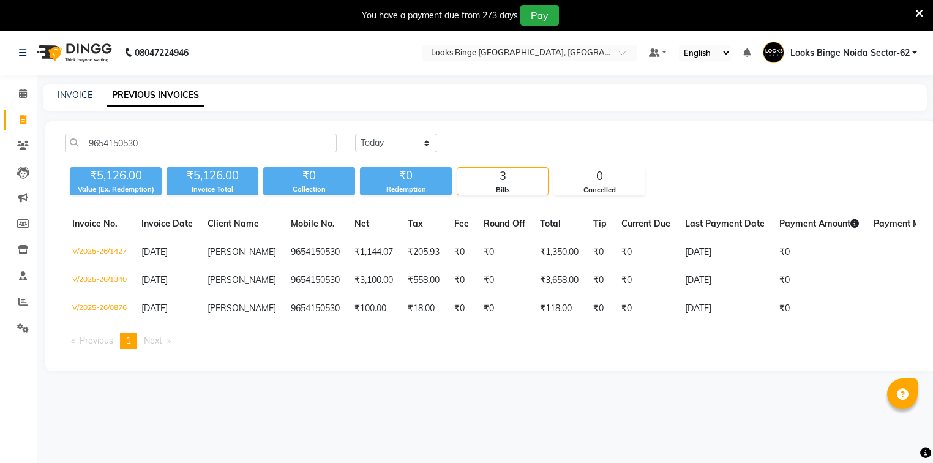 This screenshot has width=933, height=463. I want to click on td: ₹118.00, so click(559, 309).